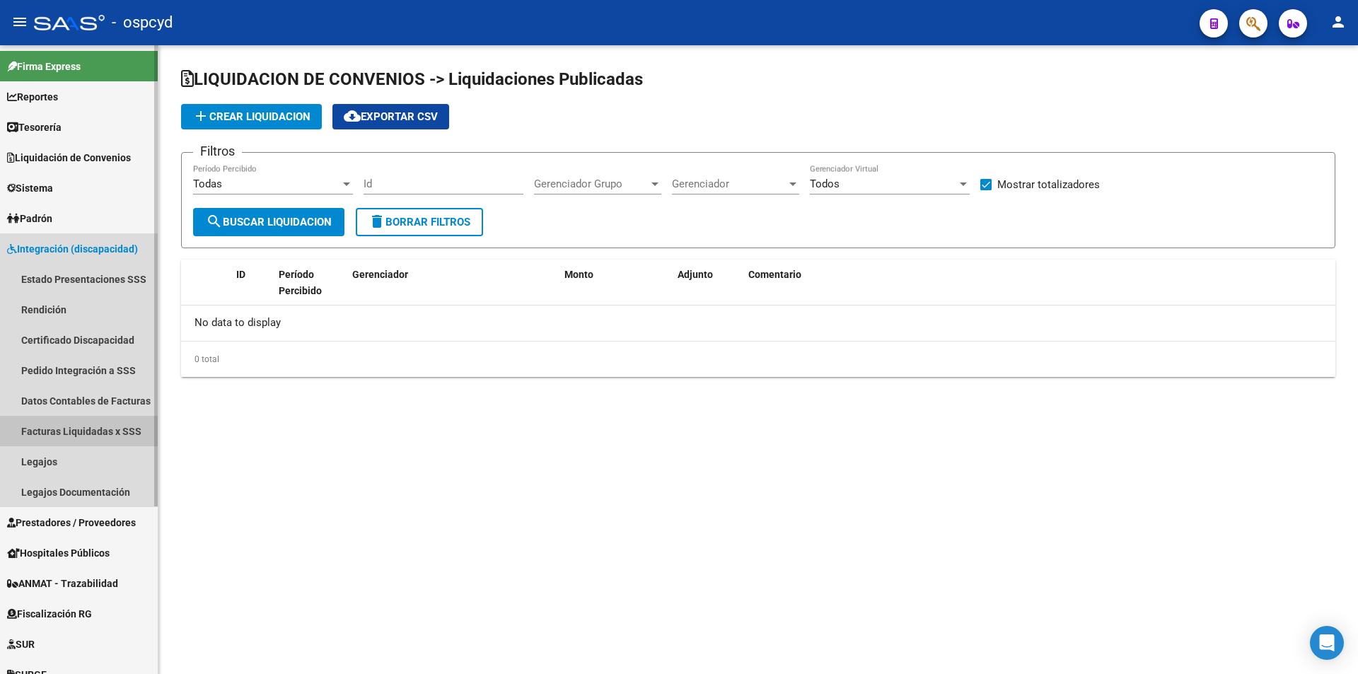 The height and width of the screenshot is (674, 1358). I want to click on mat-icon: search, so click(214, 221).